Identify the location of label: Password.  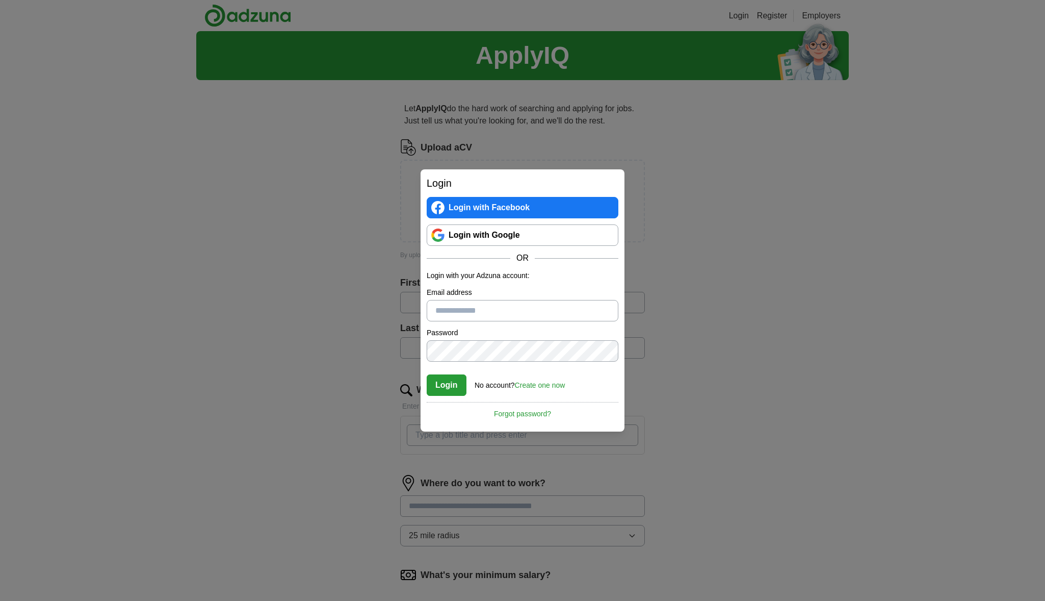
(523, 332).